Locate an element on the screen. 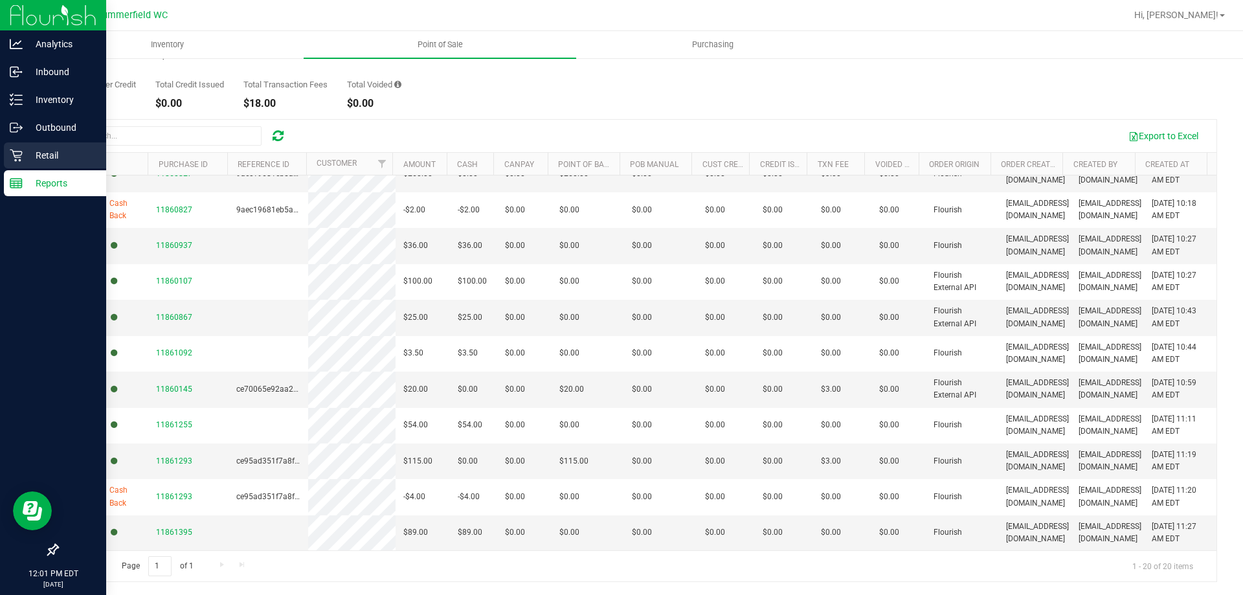 The image size is (1243, 595). span: -$4.00 is located at coordinates (469, 496).